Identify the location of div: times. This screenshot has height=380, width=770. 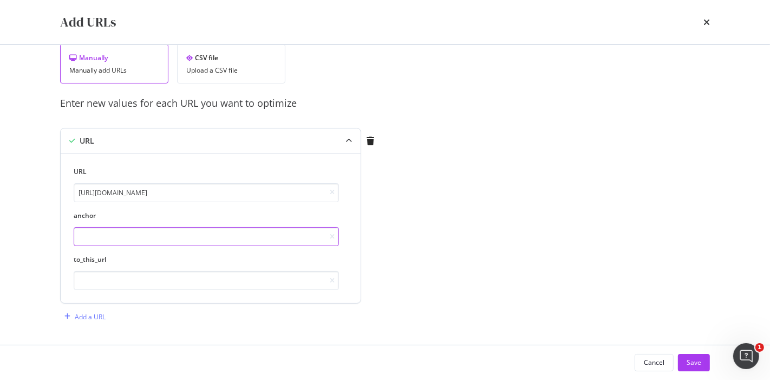
(707, 22).